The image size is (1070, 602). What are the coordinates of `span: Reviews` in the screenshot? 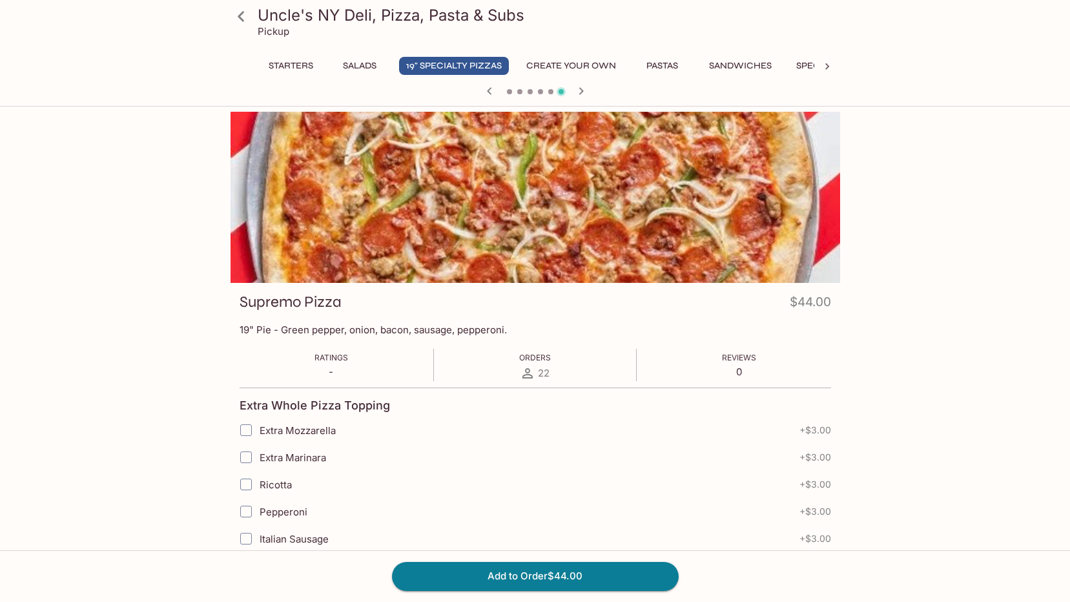 It's located at (739, 357).